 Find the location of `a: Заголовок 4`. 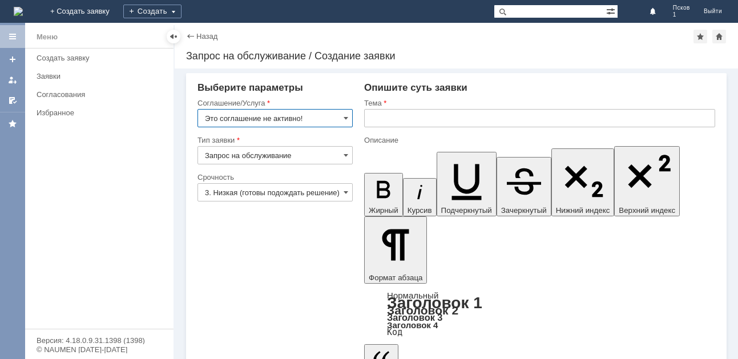

a: Заголовок 4 is located at coordinates (412, 325).